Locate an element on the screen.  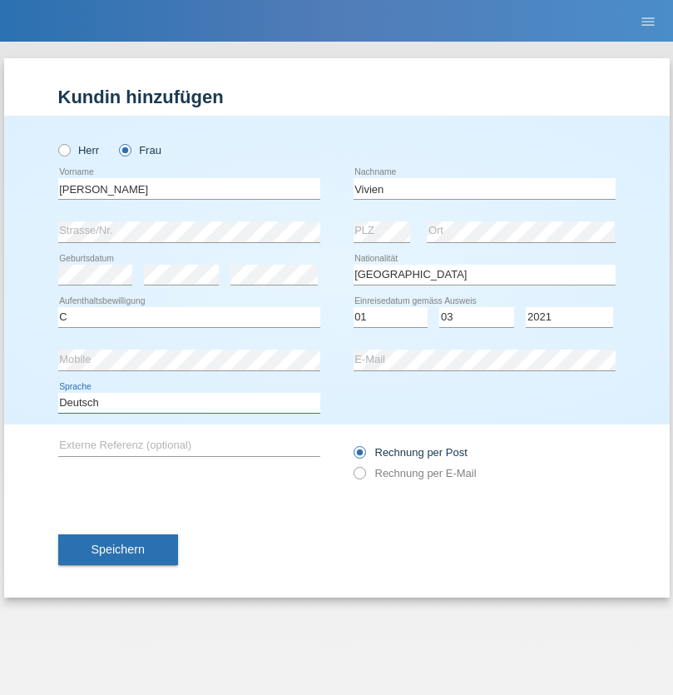
label: Rechnung per Post is located at coordinates (410, 452).